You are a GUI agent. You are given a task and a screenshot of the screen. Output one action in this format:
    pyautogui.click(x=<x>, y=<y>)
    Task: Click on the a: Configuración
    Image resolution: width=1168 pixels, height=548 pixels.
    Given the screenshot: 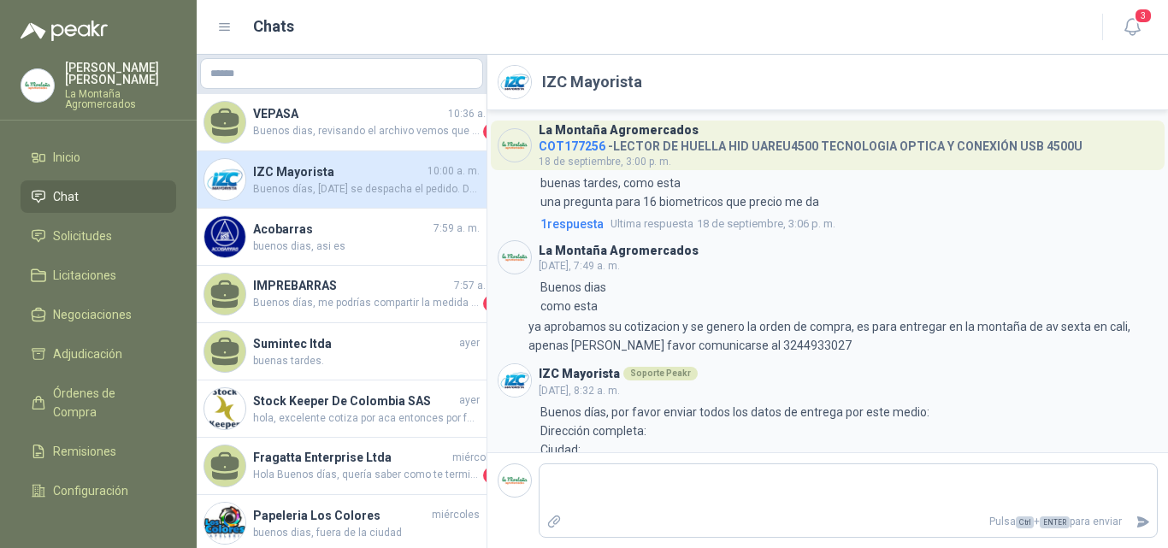 What is the action you would take?
    pyautogui.click(x=98, y=491)
    